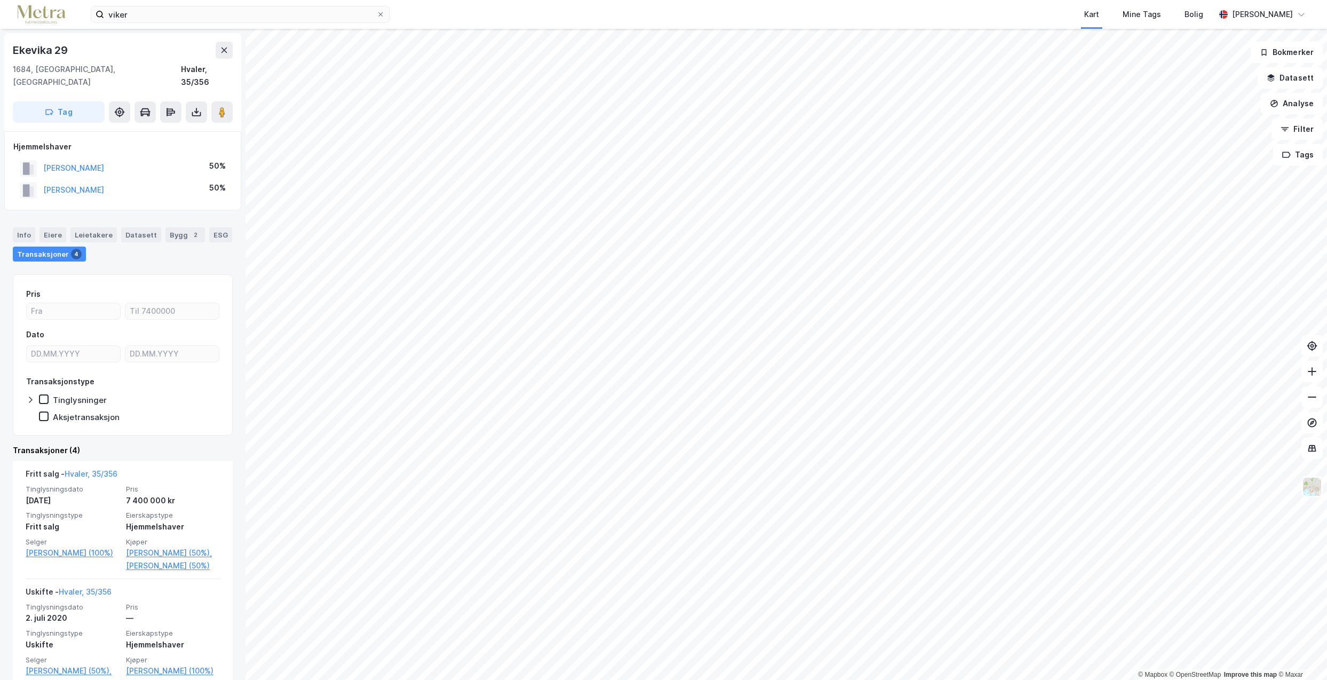 The width and height of the screenshot is (1327, 680). Describe the element at coordinates (1300, 654) in the screenshot. I see `div: Kontrollprogram for chat` at that location.